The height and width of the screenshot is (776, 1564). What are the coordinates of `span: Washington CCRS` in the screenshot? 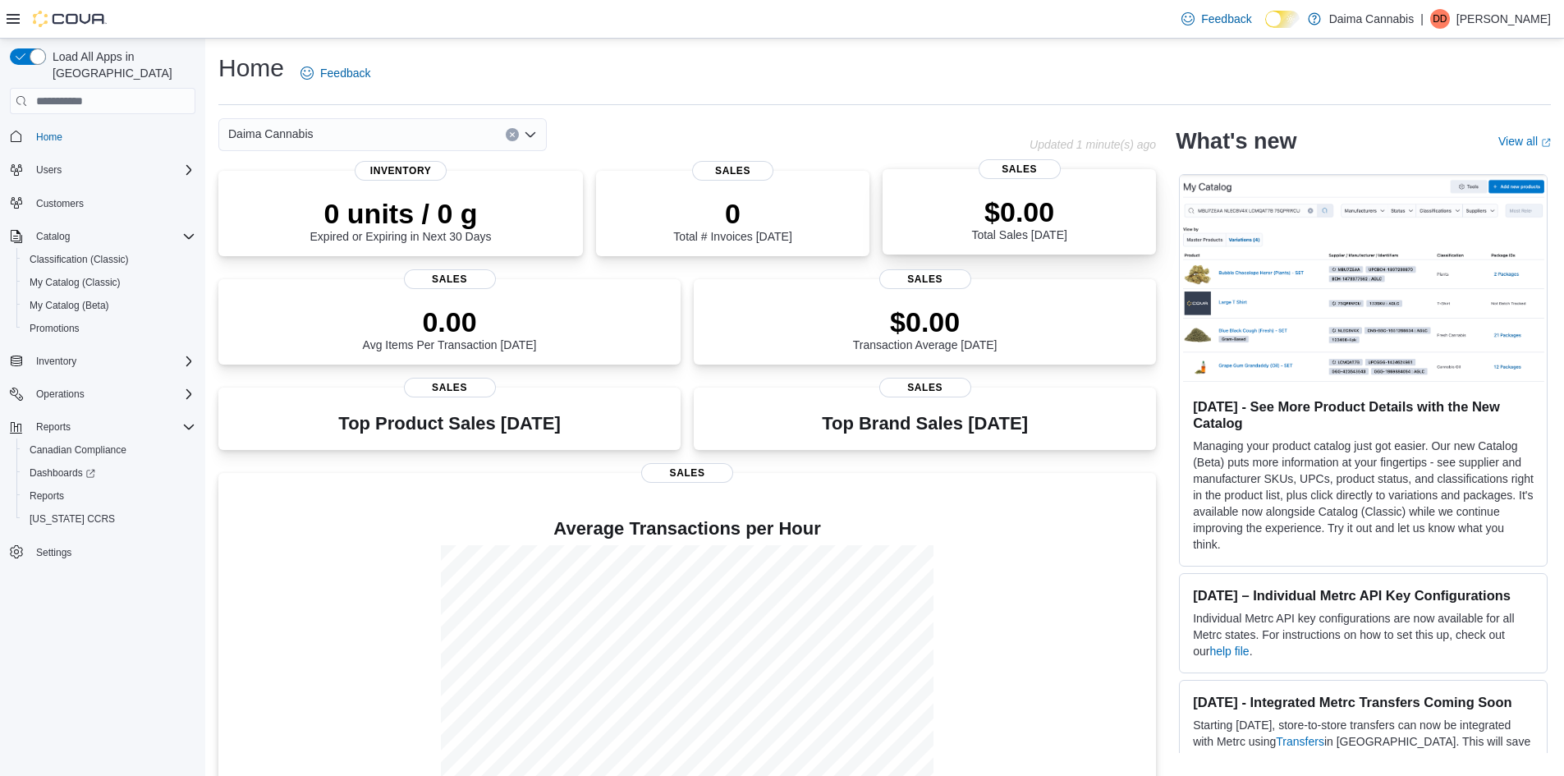 It's located at (109, 519).